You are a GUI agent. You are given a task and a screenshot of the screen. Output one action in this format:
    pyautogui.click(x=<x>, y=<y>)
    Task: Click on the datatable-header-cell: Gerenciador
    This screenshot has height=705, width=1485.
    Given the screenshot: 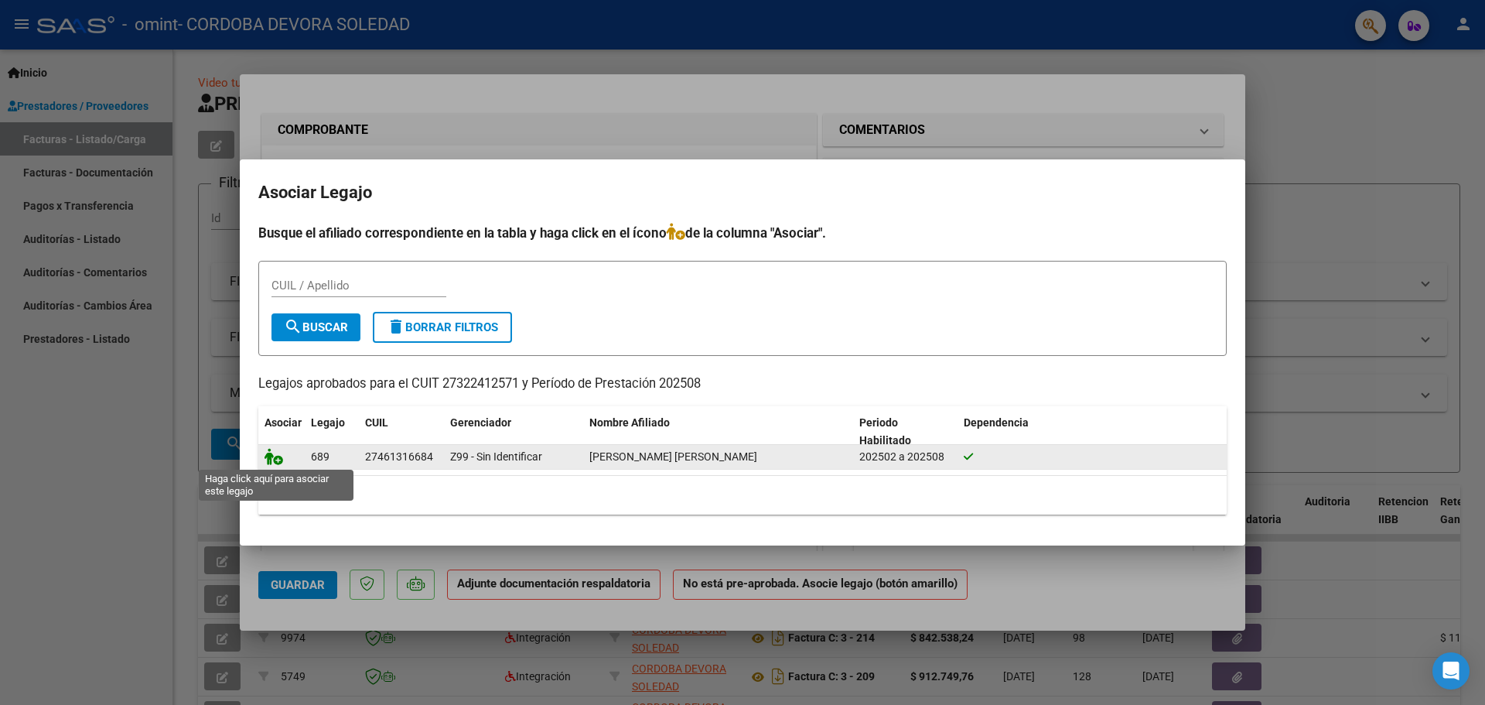 What is the action you would take?
    pyautogui.click(x=514, y=432)
    